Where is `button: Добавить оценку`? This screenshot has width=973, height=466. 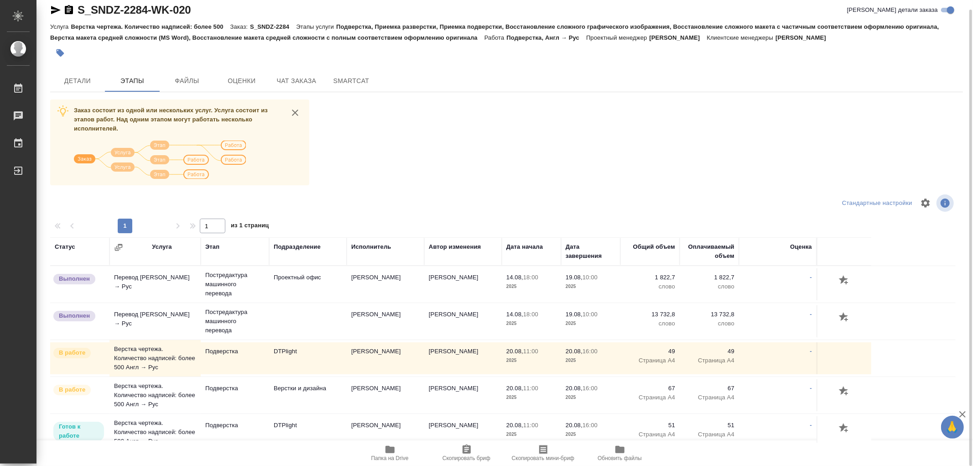
button: Добавить оценку is located at coordinates (845, 392).